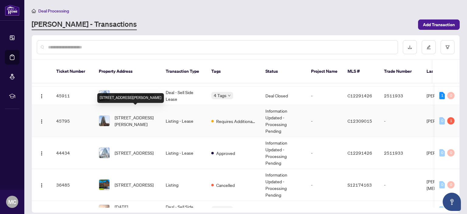 The width and height of the screenshot is (467, 214). I want to click on th: Project Name, so click(325, 72).